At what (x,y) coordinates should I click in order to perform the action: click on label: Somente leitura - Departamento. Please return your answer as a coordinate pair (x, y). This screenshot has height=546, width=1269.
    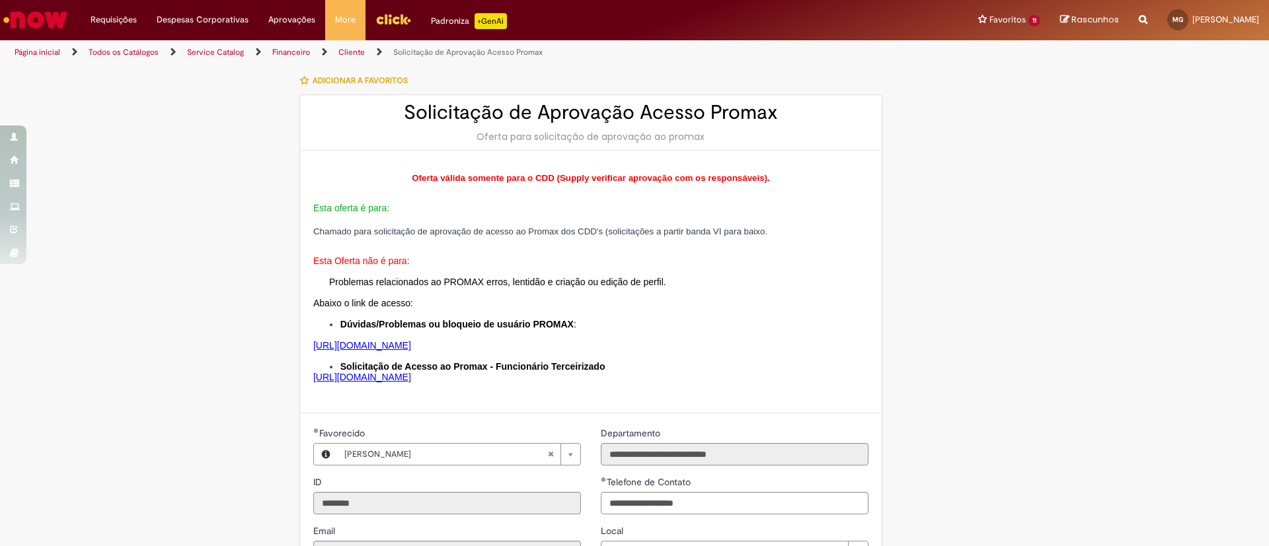
    Looking at the image, I should click on (632, 433).